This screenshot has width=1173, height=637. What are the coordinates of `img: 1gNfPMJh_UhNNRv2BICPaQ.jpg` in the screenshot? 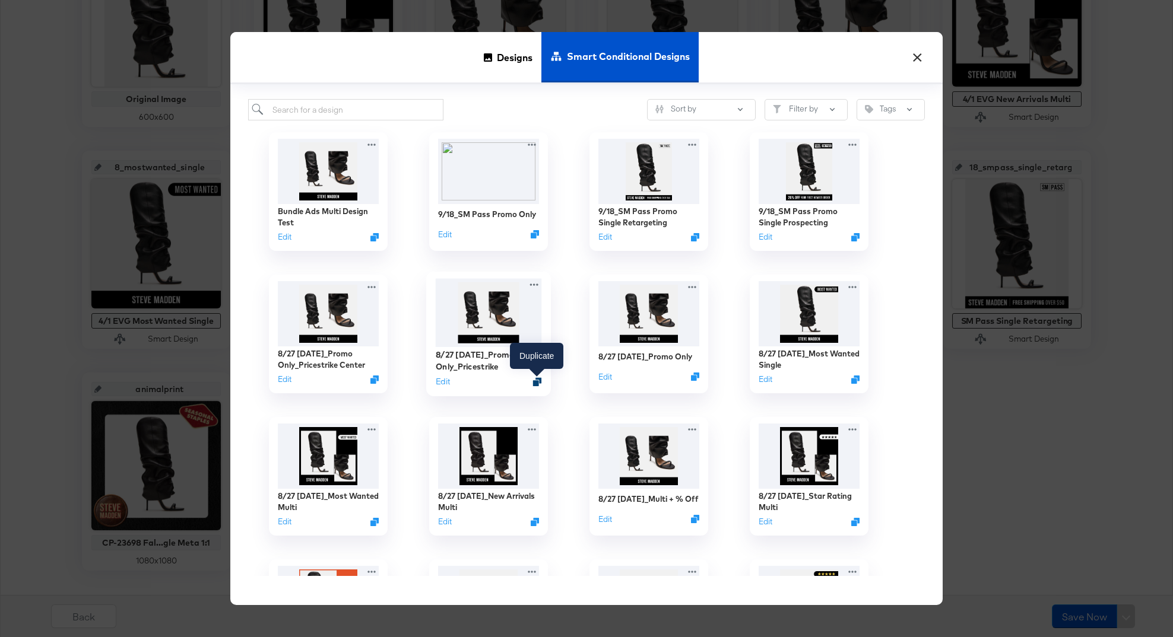 It's located at (809, 599).